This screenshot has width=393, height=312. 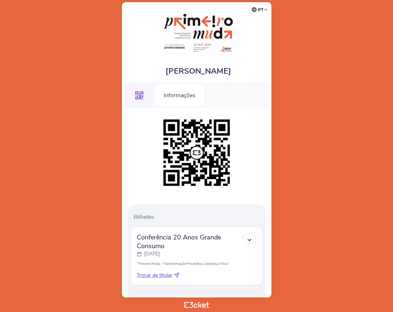 I want to click on p: “Primeiro Muda – Transformação Preventiva, Liderança Ativa”, so click(x=197, y=264).